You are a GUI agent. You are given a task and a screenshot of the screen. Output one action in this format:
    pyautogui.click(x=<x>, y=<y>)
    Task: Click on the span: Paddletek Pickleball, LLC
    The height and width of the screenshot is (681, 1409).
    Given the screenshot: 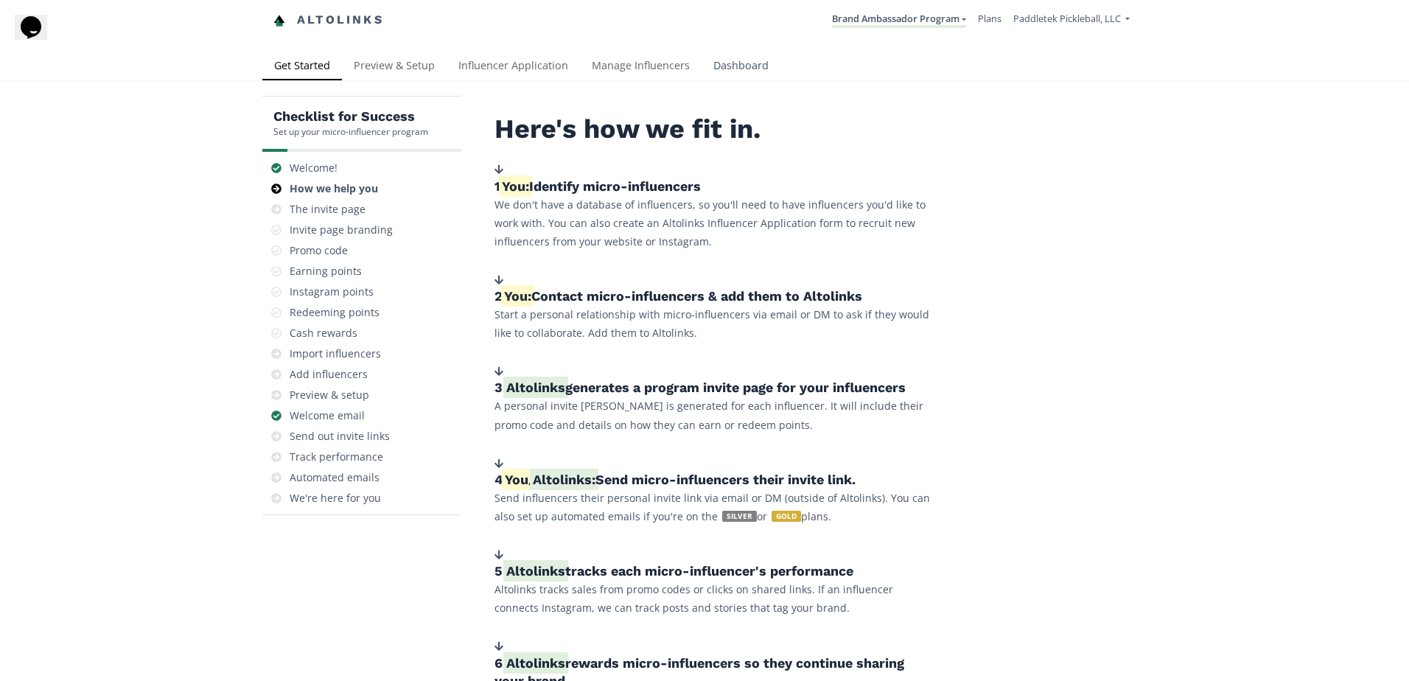 What is the action you would take?
    pyautogui.click(x=1067, y=18)
    